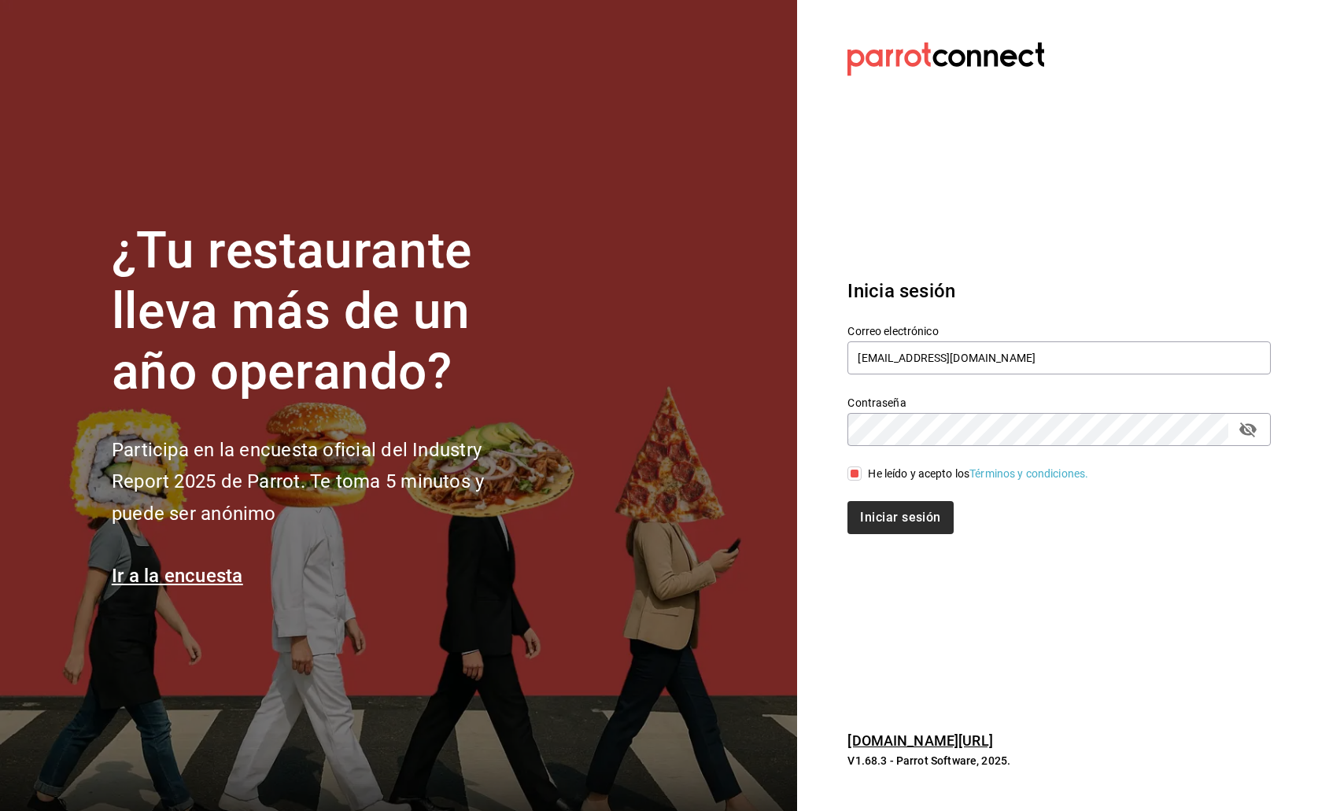  Describe the element at coordinates (1059, 291) in the screenshot. I see `h3: Inicia sesión` at that location.